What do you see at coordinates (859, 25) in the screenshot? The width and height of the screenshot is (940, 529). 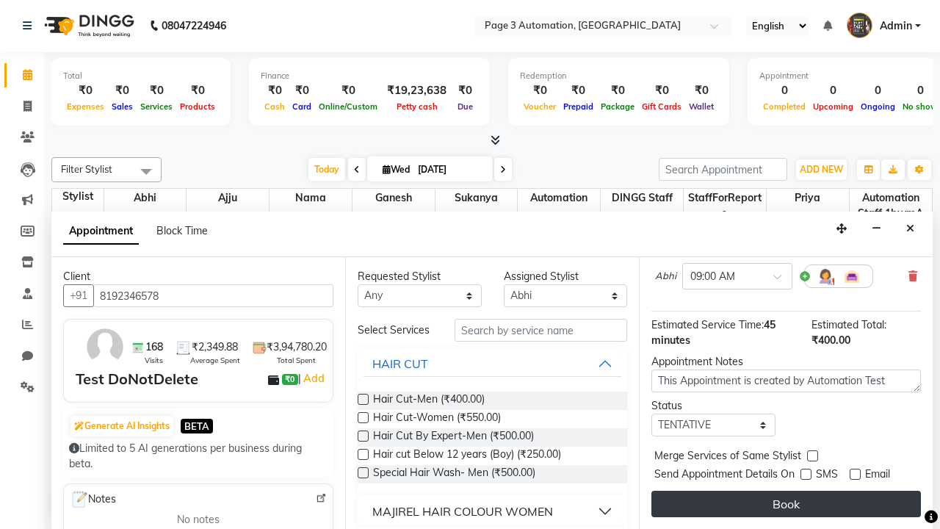 I see `img: Admin` at bounding box center [859, 25].